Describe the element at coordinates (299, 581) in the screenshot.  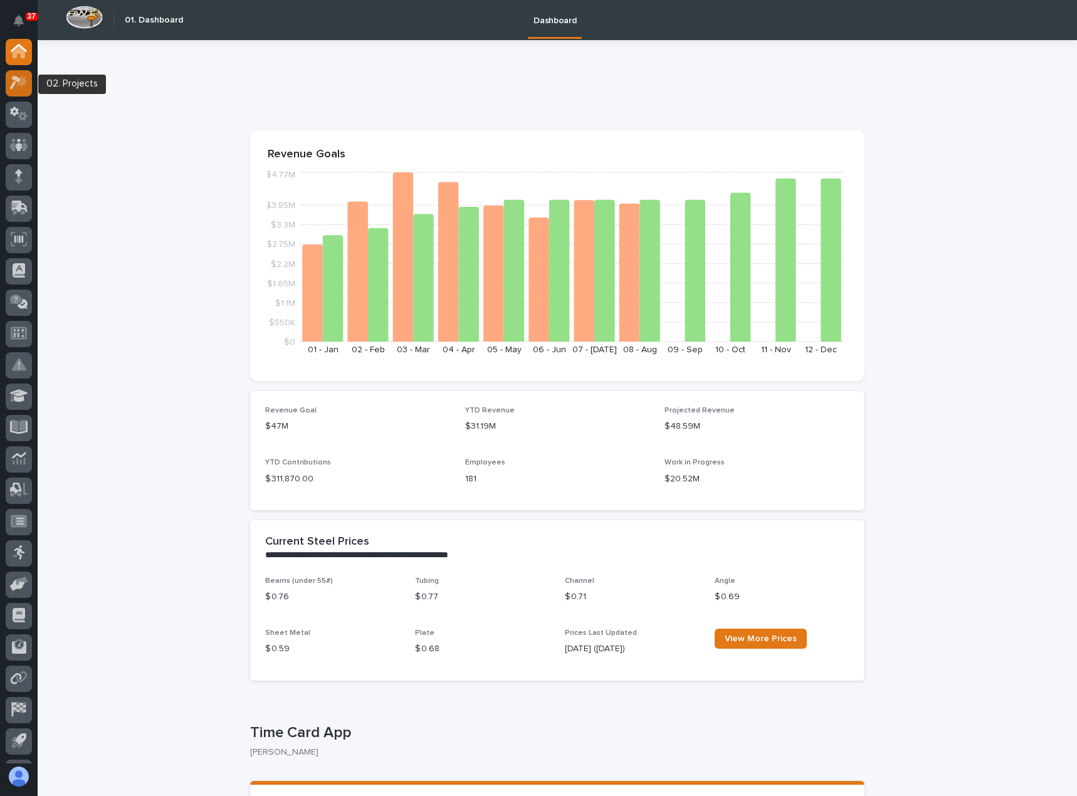
I see `span: Beams (under 55#)` at that location.